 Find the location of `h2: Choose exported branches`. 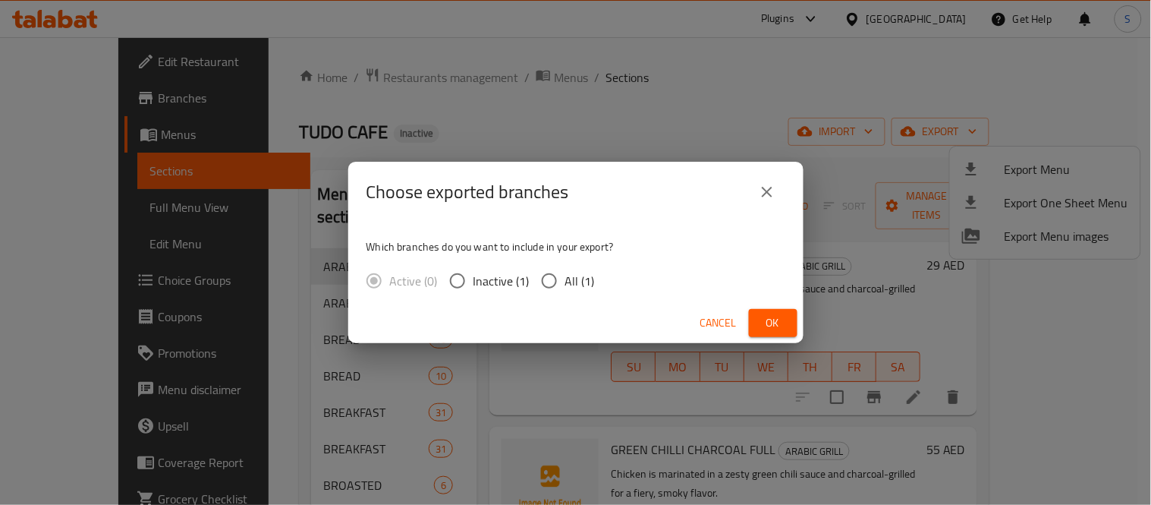

h2: Choose exported branches is located at coordinates (467, 192).